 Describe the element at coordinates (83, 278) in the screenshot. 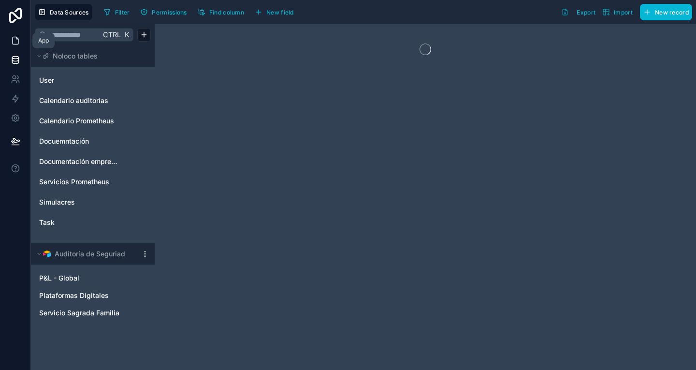

I see `a: P&L - Global` at that location.